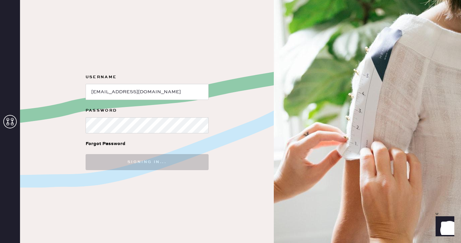  Describe the element at coordinates (147, 77) in the screenshot. I see `label: Username` at that location.